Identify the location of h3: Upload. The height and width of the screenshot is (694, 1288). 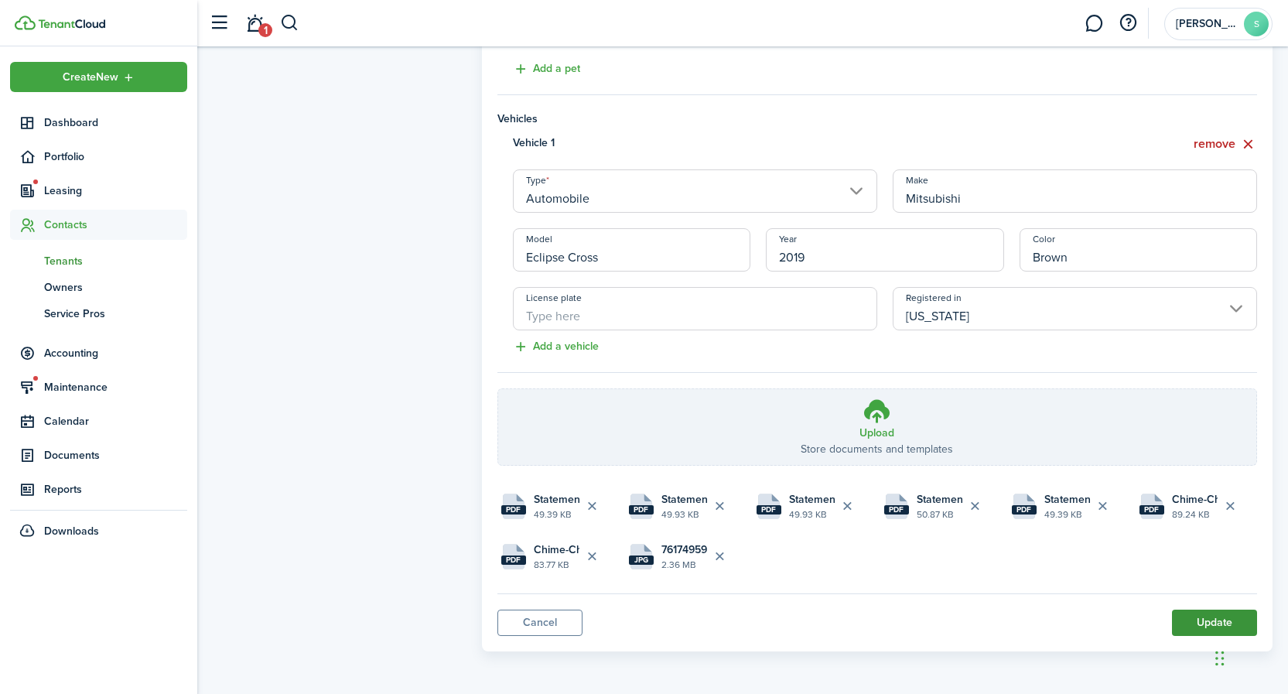
(876, 432).